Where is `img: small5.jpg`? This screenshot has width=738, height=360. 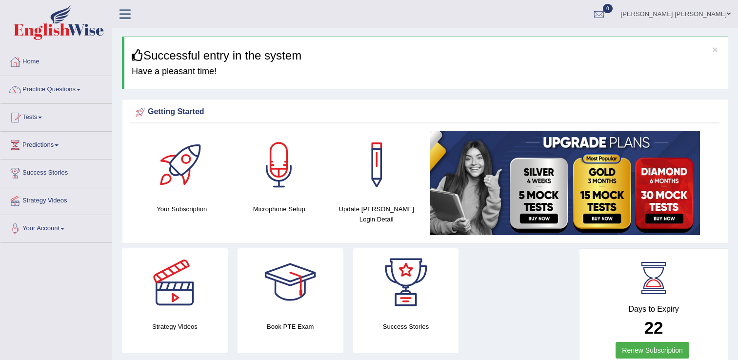 img: small5.jpg is located at coordinates (565, 183).